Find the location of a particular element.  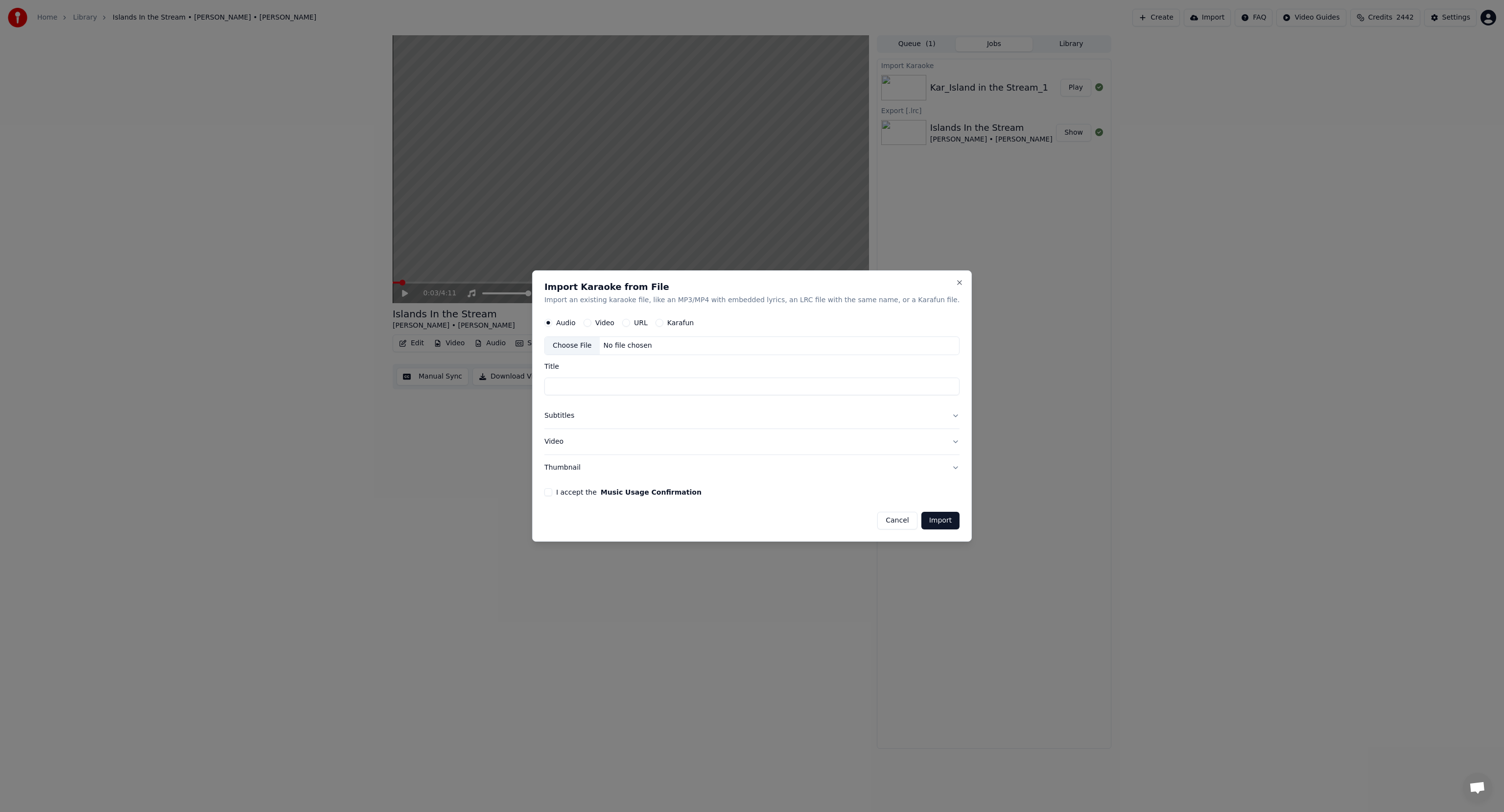

label: Video is located at coordinates (605, 322).